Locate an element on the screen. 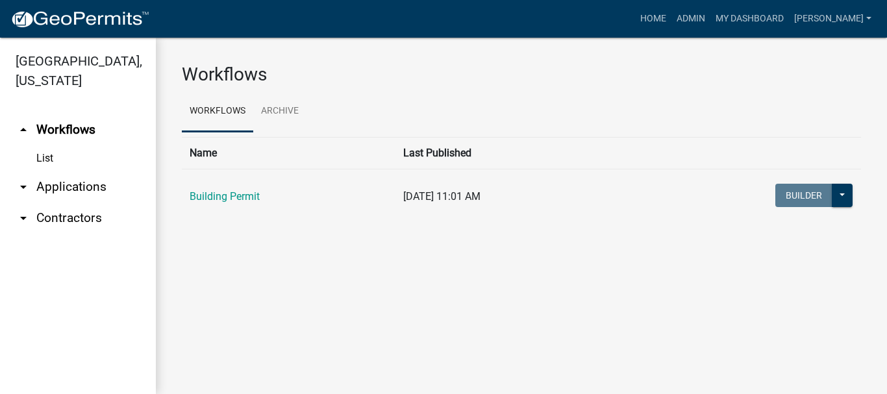 This screenshot has width=887, height=394. th: Last Published is located at coordinates (511, 153).